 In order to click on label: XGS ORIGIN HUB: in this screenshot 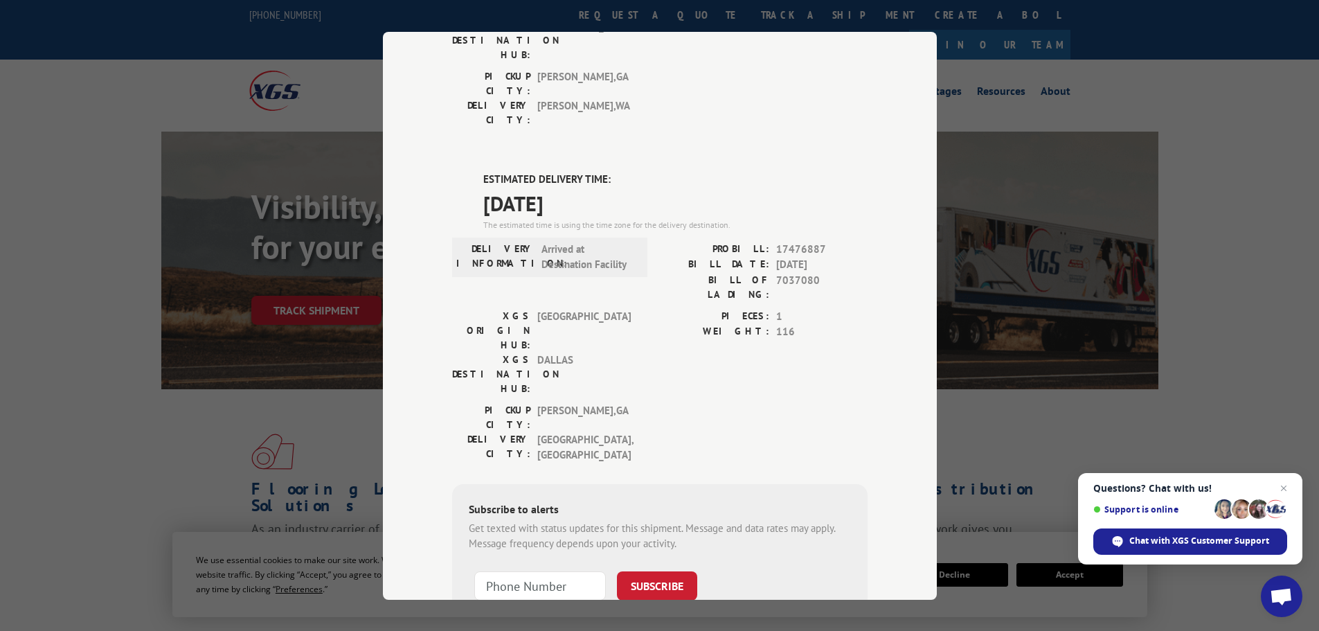, I will do `click(491, 330)`.